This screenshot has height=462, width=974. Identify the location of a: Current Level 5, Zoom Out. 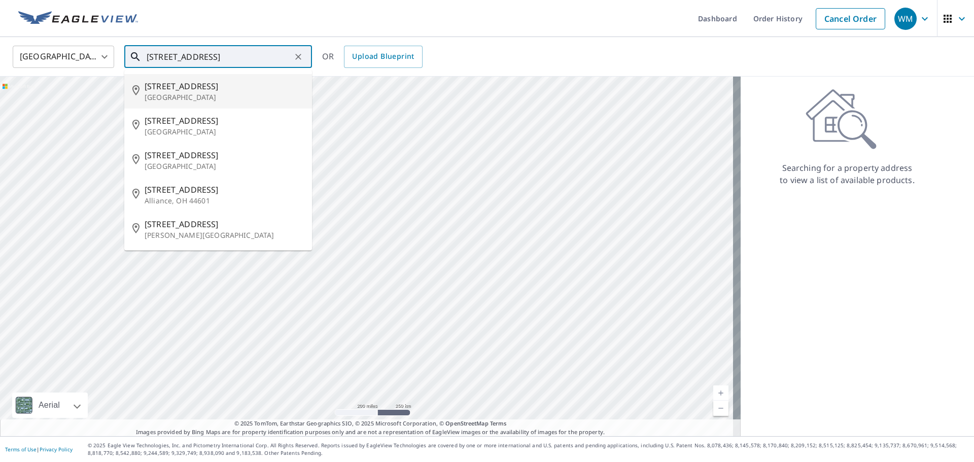
(721, 408).